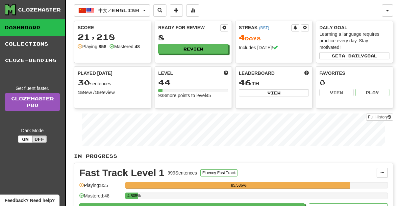 The image size is (398, 206). What do you see at coordinates (32, 88) in the screenshot?
I see `div: Get fluent faster.` at bounding box center [32, 88].